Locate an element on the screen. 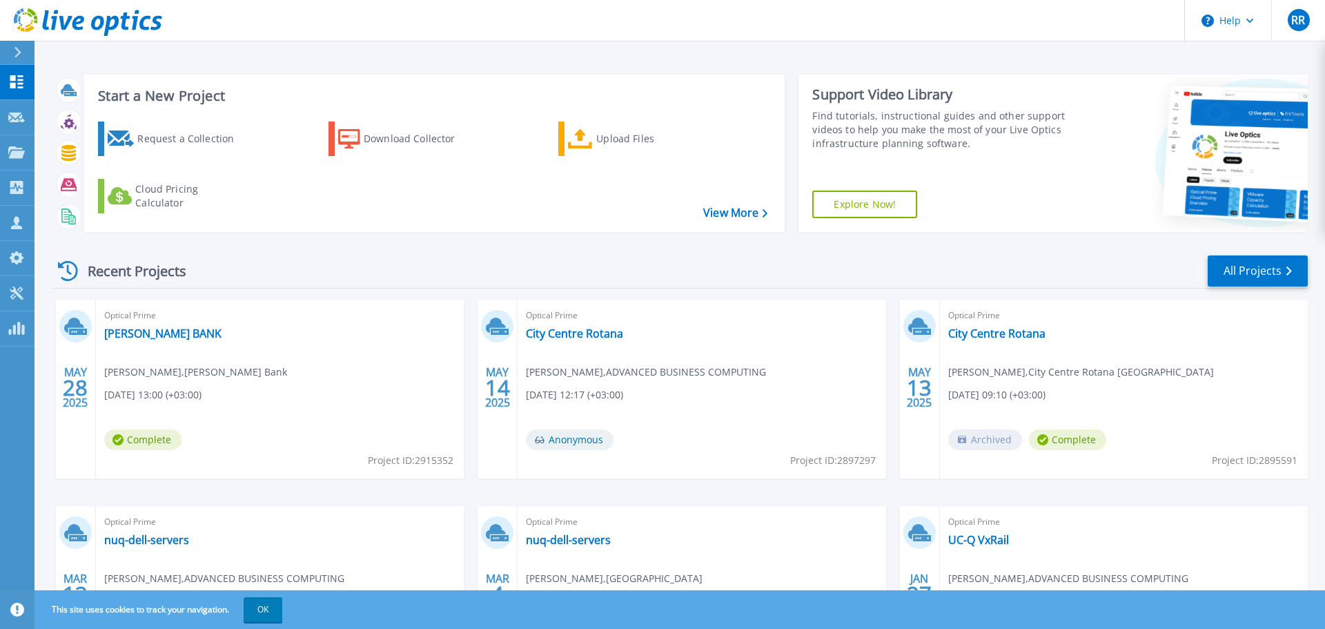  a: Request a Collection is located at coordinates (175, 139).